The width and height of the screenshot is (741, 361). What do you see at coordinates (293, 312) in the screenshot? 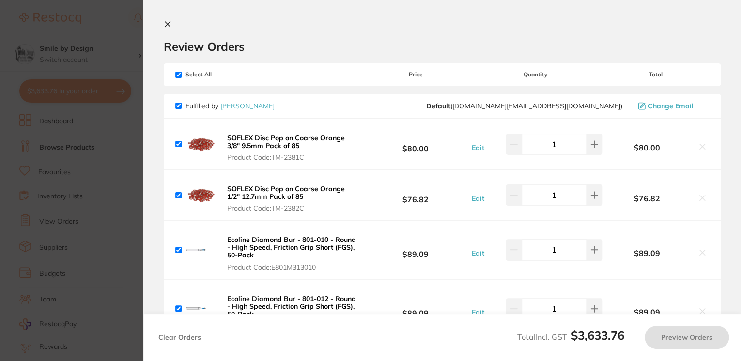
I see `button: Ecoline Diamond Bur - 801-012 - Round - High Speed, Friction Grip Short (FGS), 50-Pack Product Co...` at bounding box center [293, 312].